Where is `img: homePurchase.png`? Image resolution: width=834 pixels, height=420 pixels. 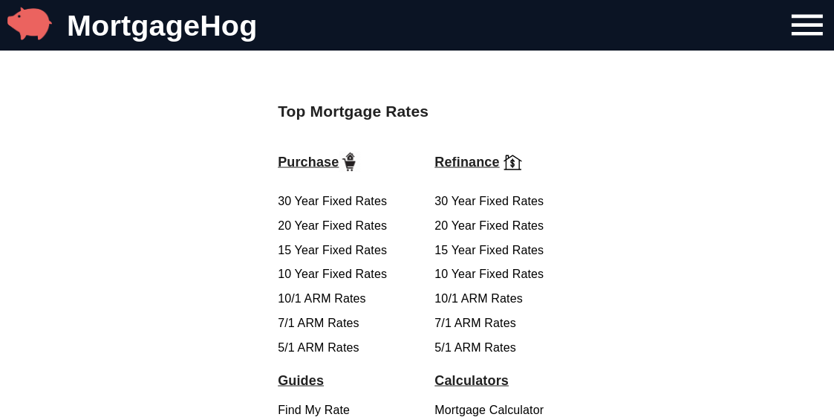
img: homePurchase.png is located at coordinates (350, 162).